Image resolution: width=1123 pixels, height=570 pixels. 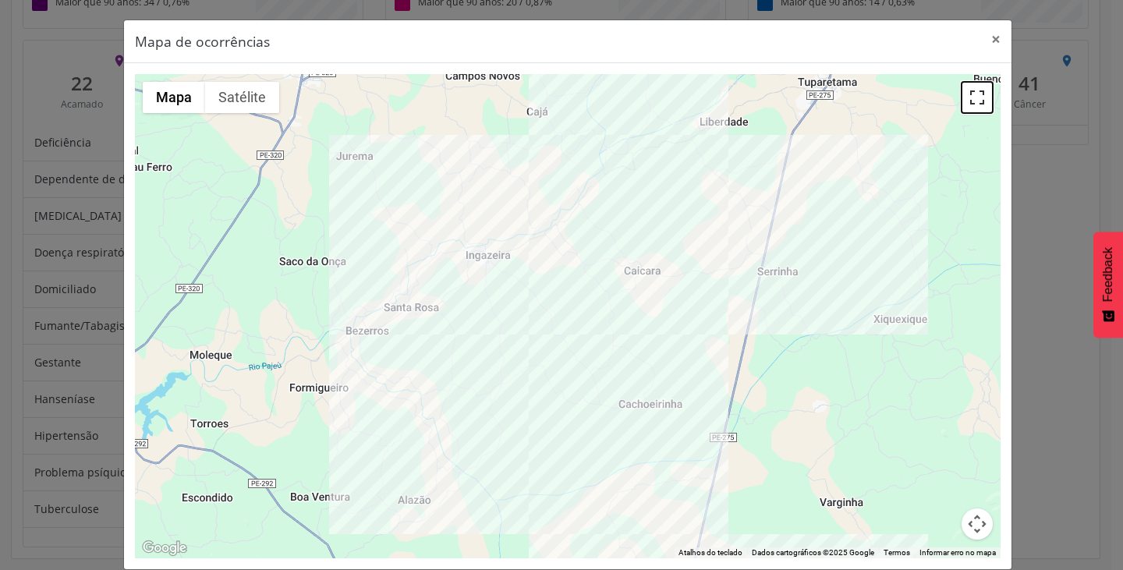 I want to click on span: Dados cartográficos ©2025 Google, so click(x=813, y=552).